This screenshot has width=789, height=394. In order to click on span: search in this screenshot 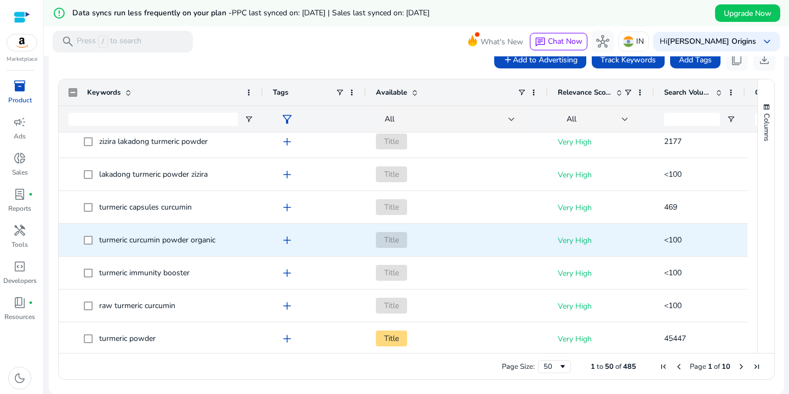, I will do `click(68, 42)`.